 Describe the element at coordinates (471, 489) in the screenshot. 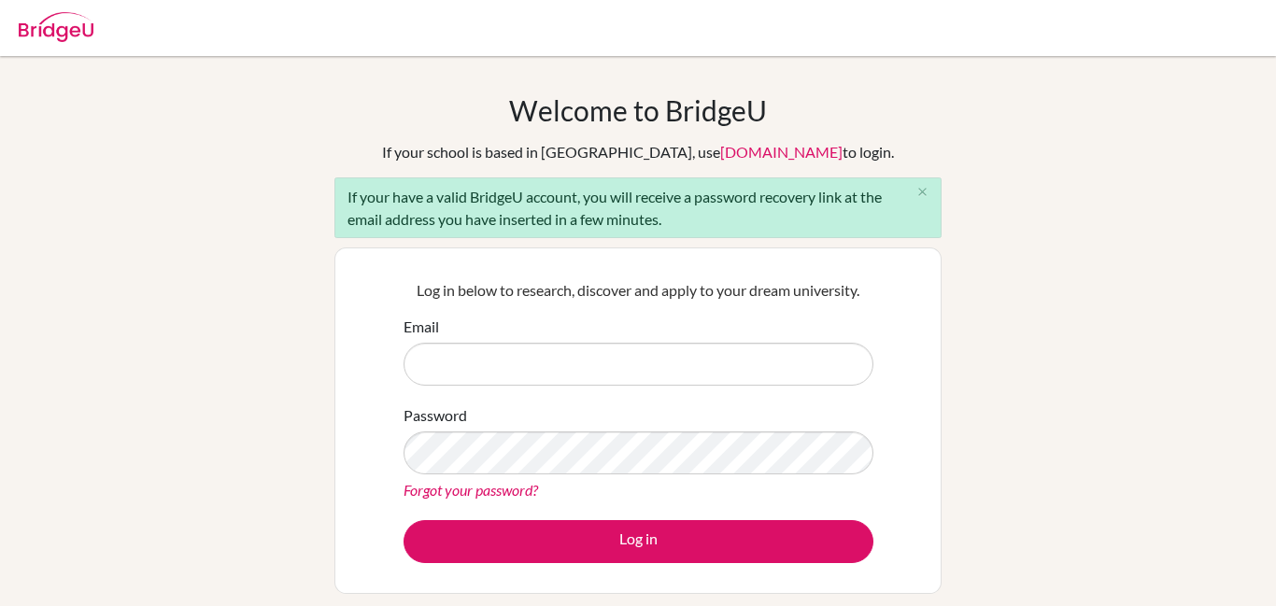

I see `a: Forgot your password?` at that location.